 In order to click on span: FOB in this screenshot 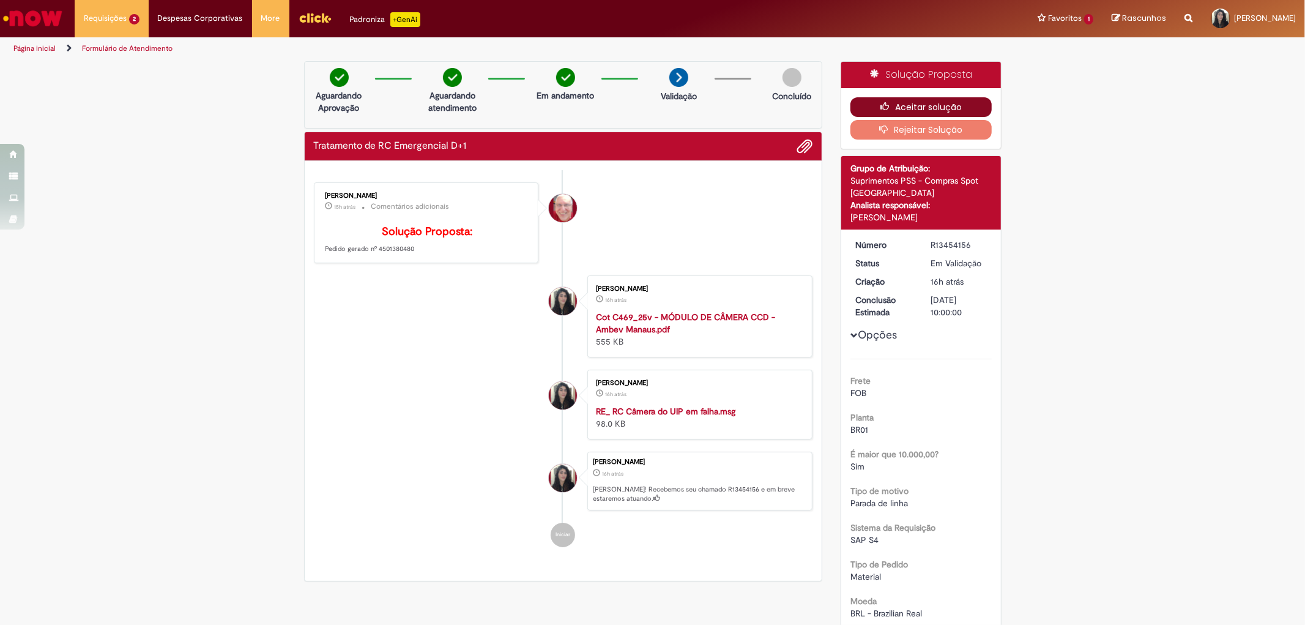, I will do `click(859, 393)`.